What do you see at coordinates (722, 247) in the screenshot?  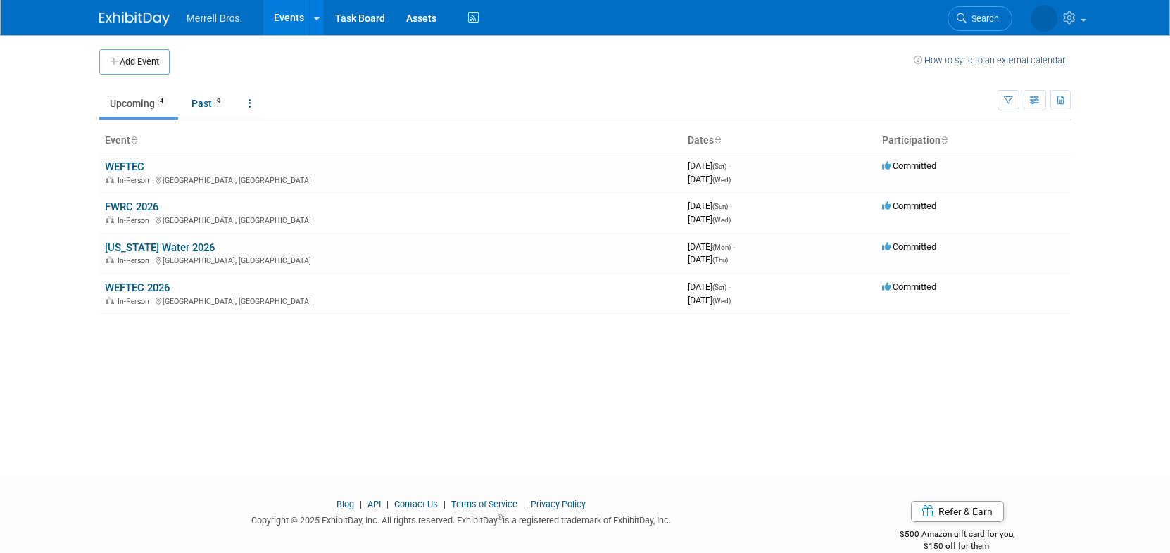 I see `span: (Mon)` at bounding box center [722, 247].